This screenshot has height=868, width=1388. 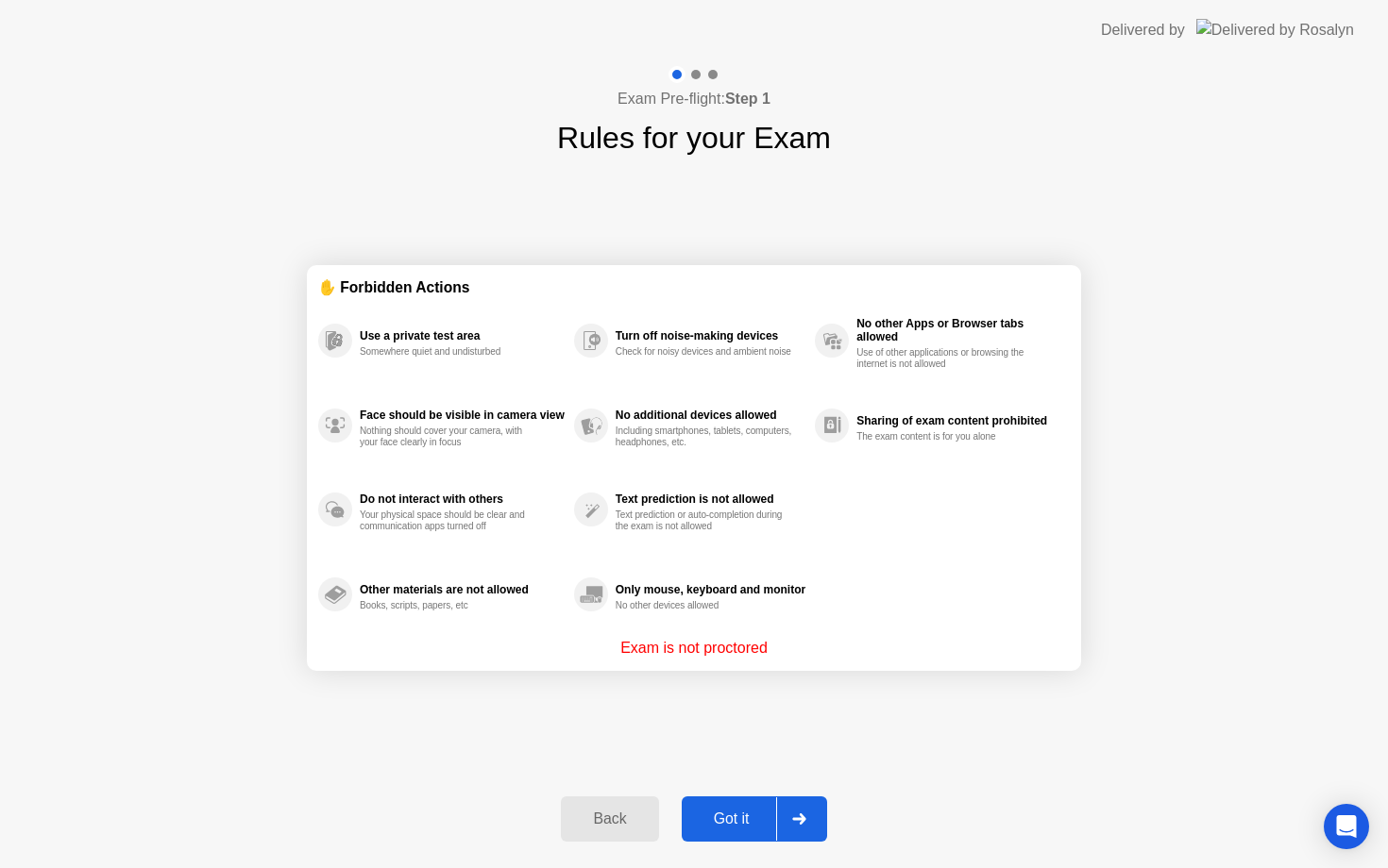 I want to click on p: Exam is not proctored, so click(x=694, y=648).